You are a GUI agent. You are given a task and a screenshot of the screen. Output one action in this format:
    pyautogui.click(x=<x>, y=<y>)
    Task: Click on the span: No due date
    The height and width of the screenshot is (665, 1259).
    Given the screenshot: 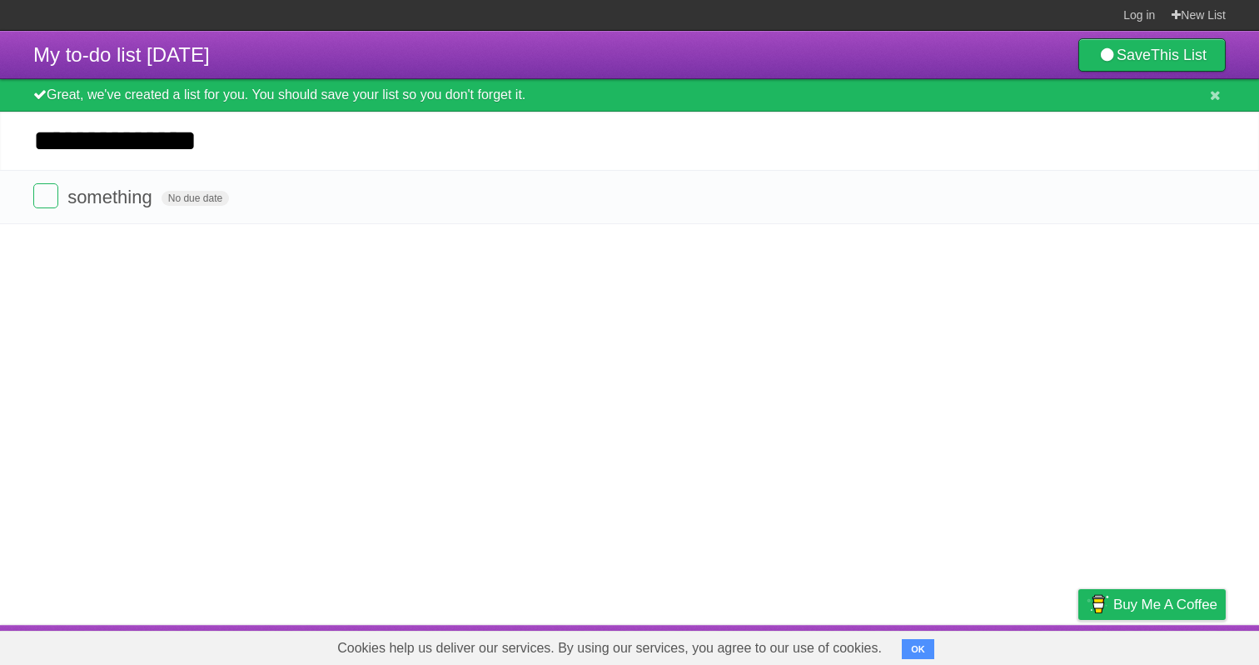 What is the action you would take?
    pyautogui.click(x=195, y=198)
    